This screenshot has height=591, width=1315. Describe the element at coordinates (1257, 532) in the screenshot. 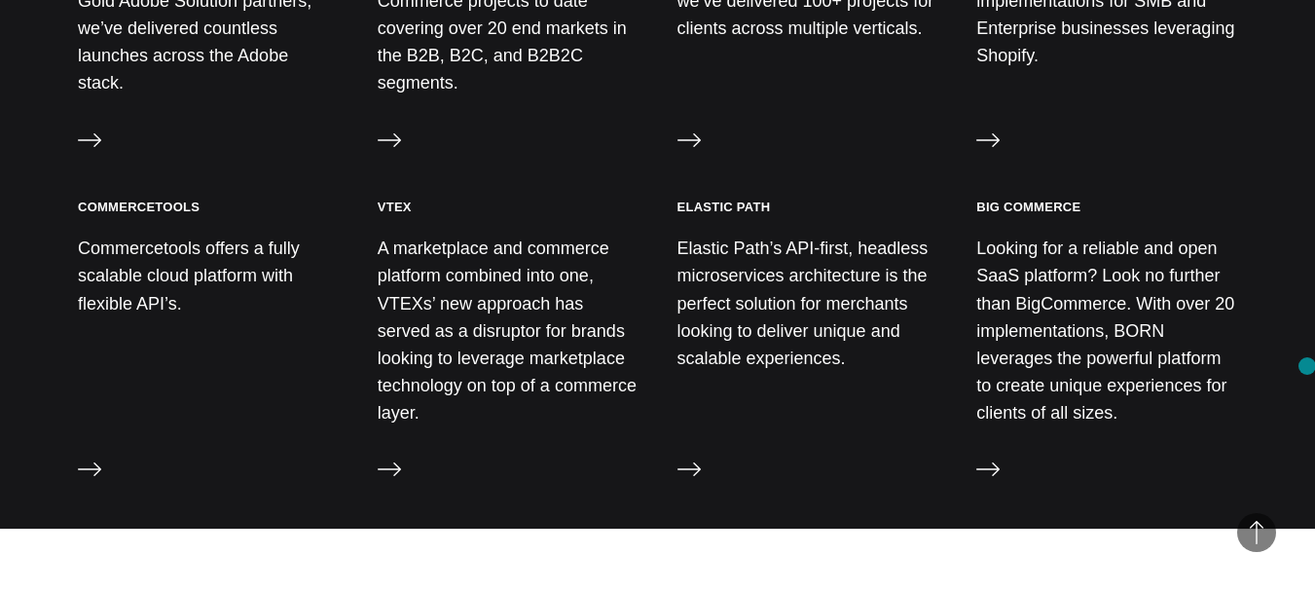

I see `button: Back to Top` at that location.